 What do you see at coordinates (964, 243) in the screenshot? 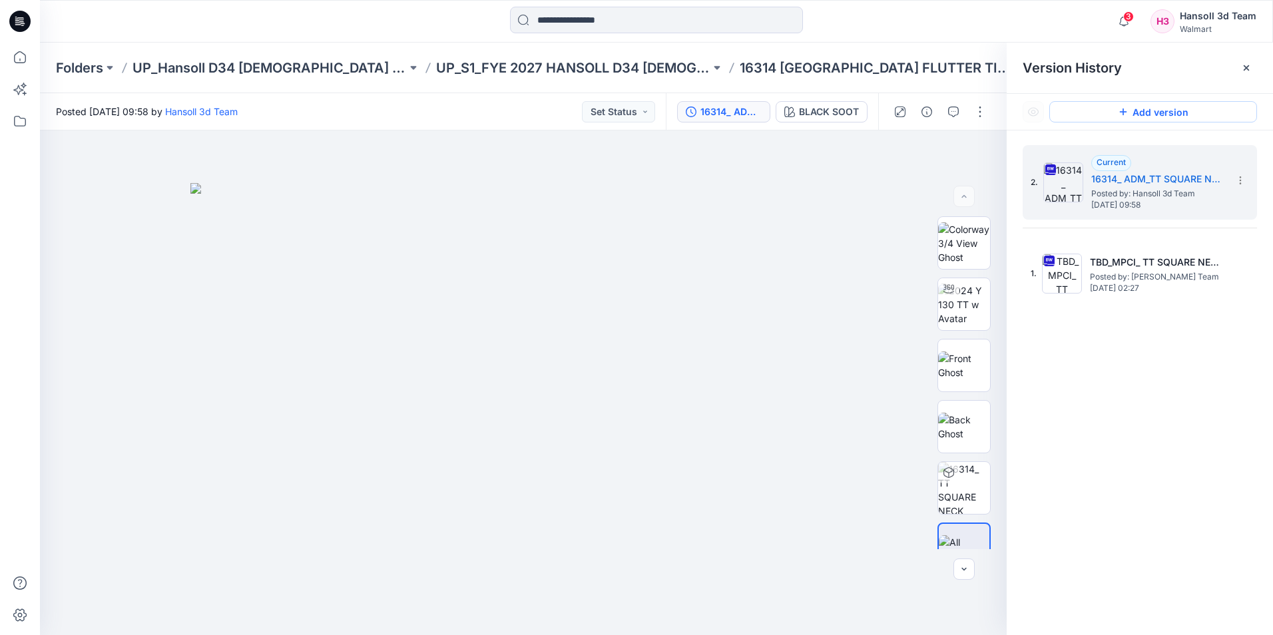
I see `img: Colorway 3/4 View Ghost` at bounding box center [964, 243].